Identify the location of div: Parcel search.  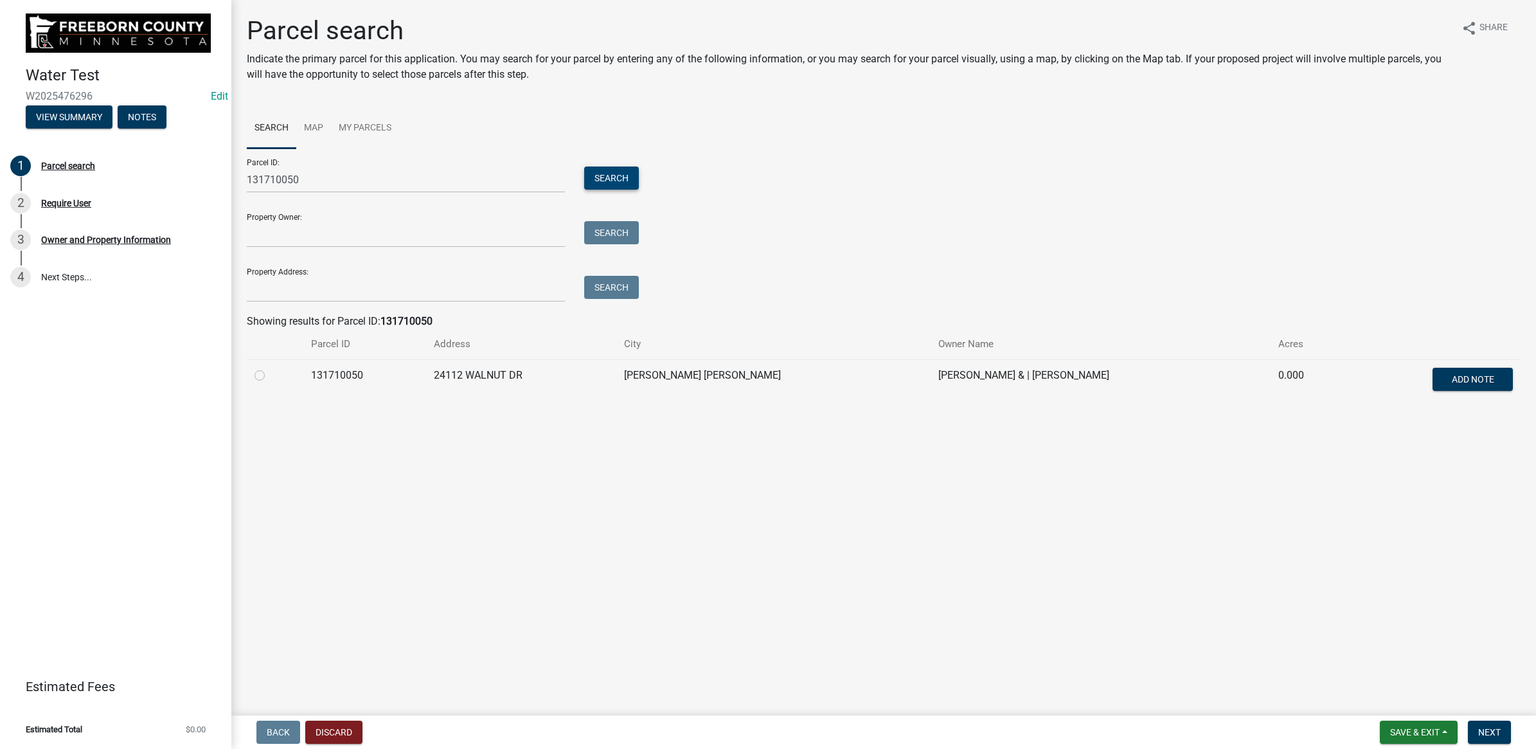
(68, 166).